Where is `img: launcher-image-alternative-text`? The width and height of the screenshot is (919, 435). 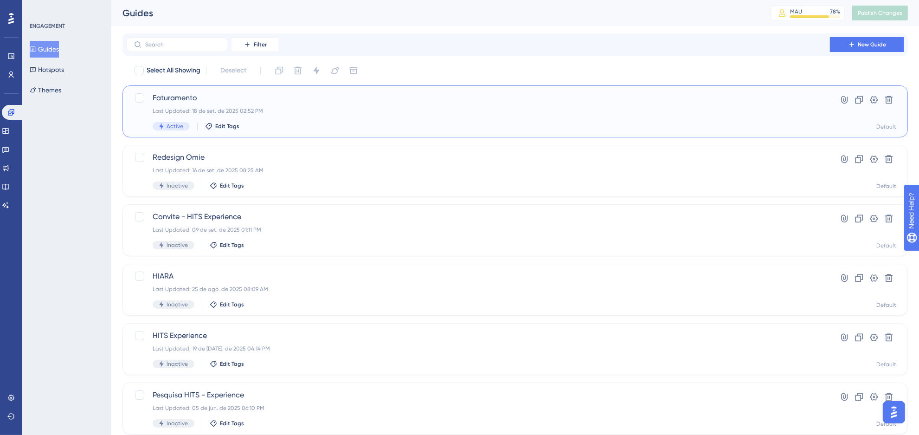 img: launcher-image-alternative-text is located at coordinates (14, 14).